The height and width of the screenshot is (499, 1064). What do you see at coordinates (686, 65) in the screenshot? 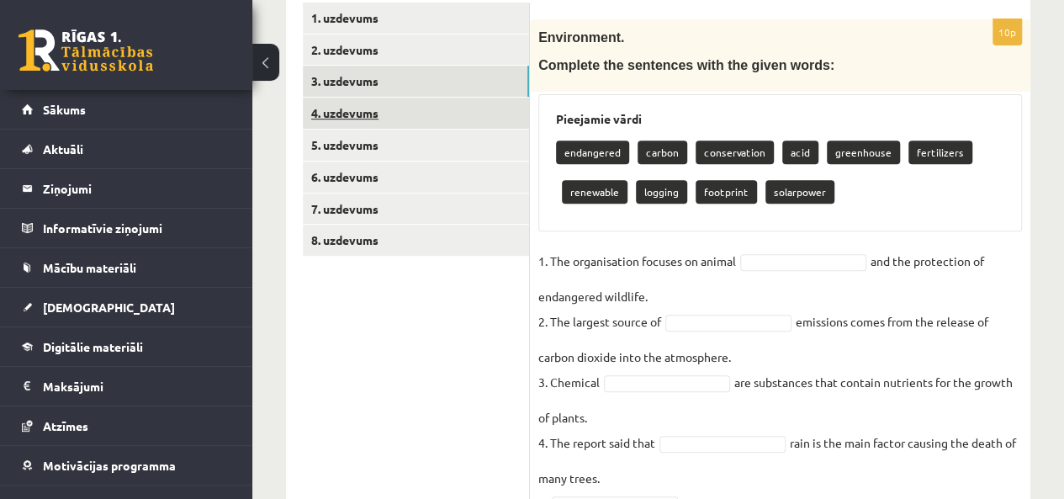
I see `span: Complete the sentences with the given words:` at bounding box center [686, 65].